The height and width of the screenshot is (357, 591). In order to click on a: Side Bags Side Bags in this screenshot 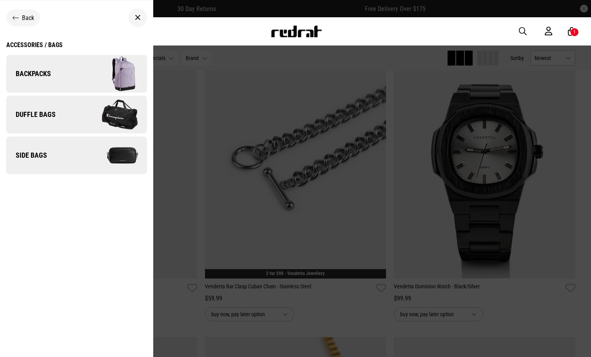, I will do `click(76, 155)`.